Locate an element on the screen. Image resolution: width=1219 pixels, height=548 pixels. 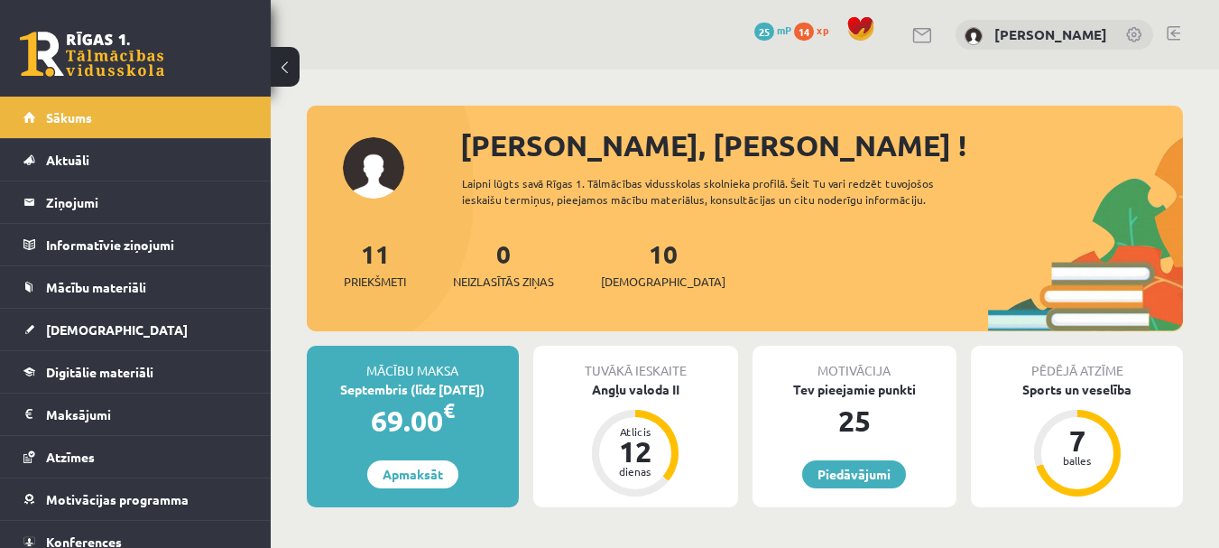
a: Sākums is located at coordinates (135, 117).